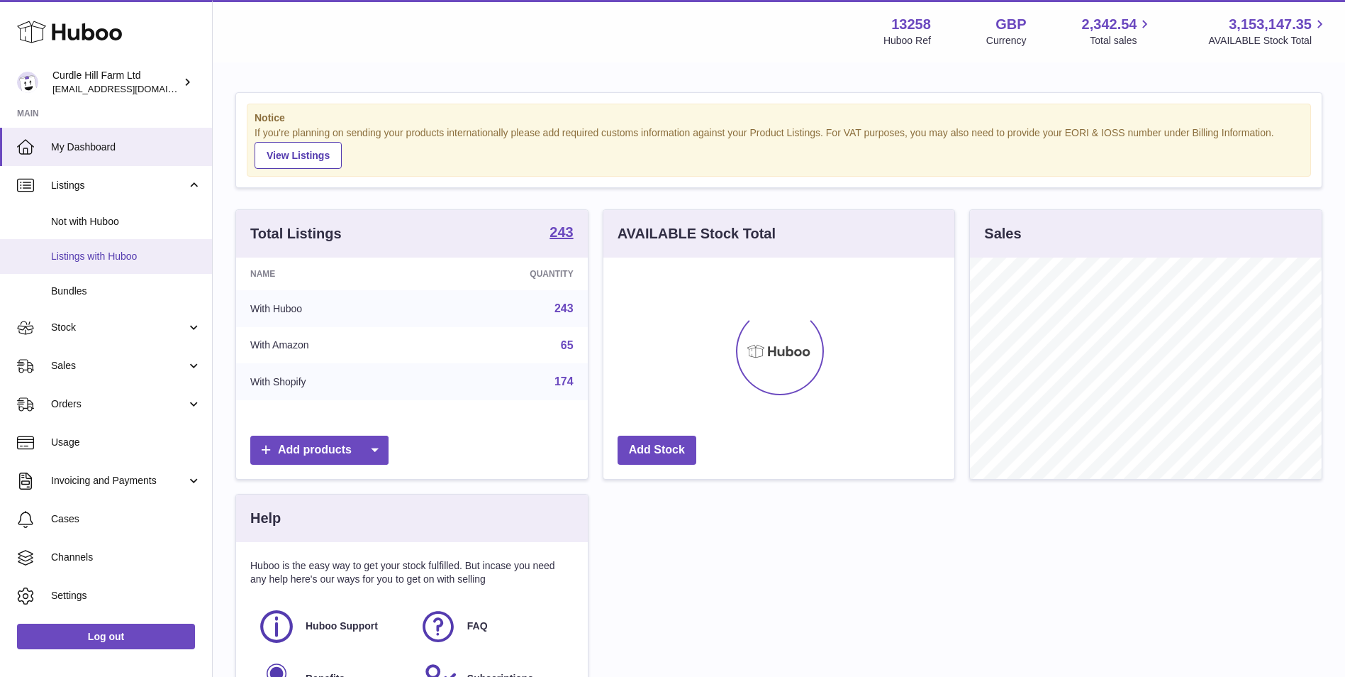 This screenshot has width=1345, height=677. I want to click on th: Name, so click(332, 274).